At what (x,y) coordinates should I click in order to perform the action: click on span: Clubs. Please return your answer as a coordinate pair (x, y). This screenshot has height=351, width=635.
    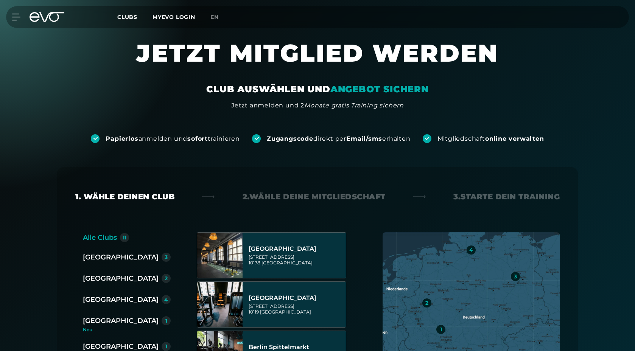
    Looking at the image, I should click on (127, 17).